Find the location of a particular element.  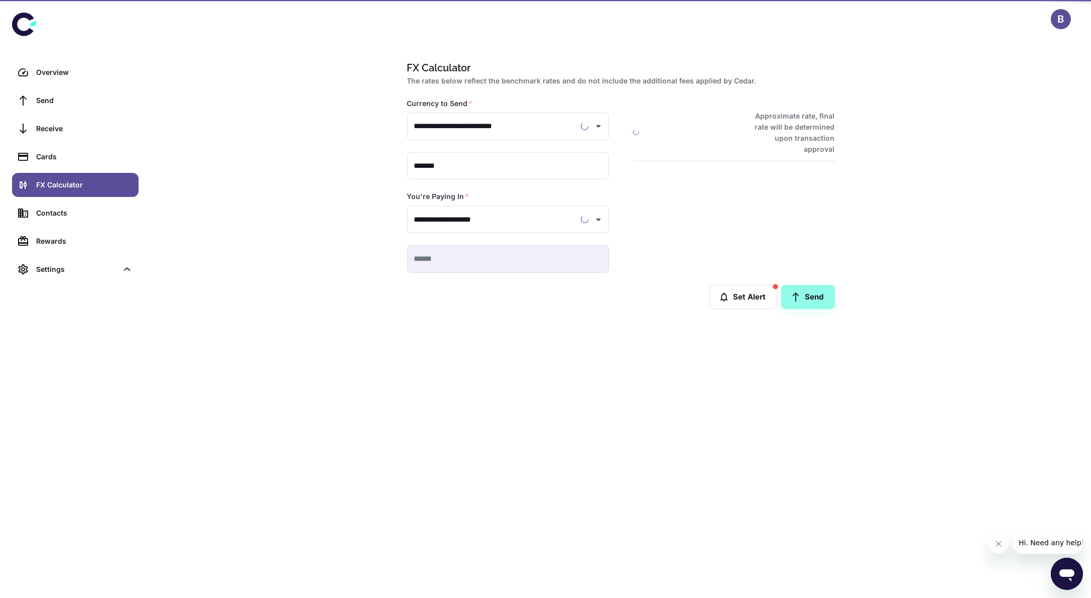

span: Hi. Need any help? is located at coordinates (39, 11).